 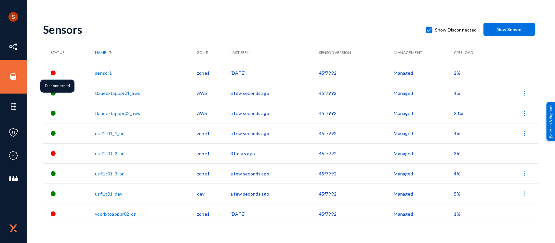 I want to click on span: New Sensor, so click(x=510, y=29).